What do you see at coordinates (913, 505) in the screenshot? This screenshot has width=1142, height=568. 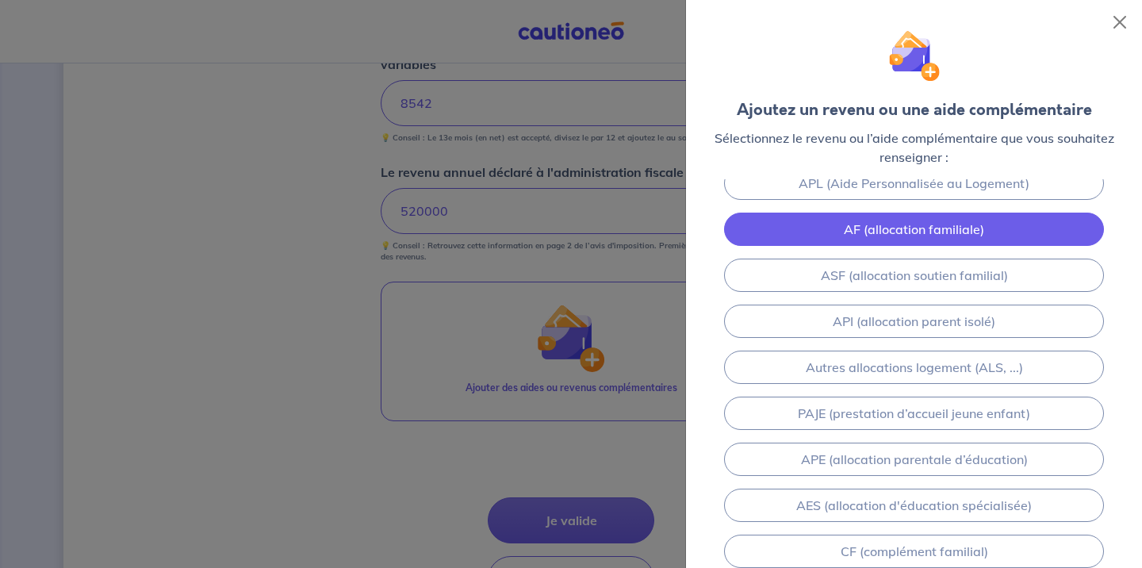 I see `a: AES (allocation d'éducation spécialisée)` at bounding box center [913, 505].